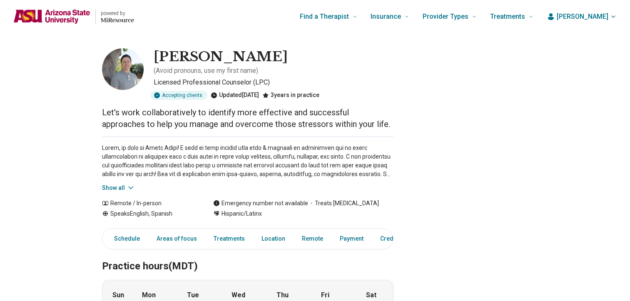 The width and height of the screenshot is (630, 301). What do you see at coordinates (118, 13) in the screenshot?
I see `p: powered by` at bounding box center [118, 13].